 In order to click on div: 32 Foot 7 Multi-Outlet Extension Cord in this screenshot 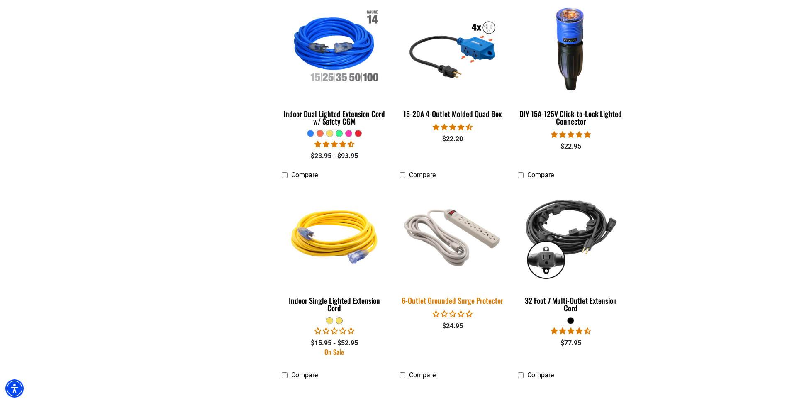, I will do `click(571, 304)`.